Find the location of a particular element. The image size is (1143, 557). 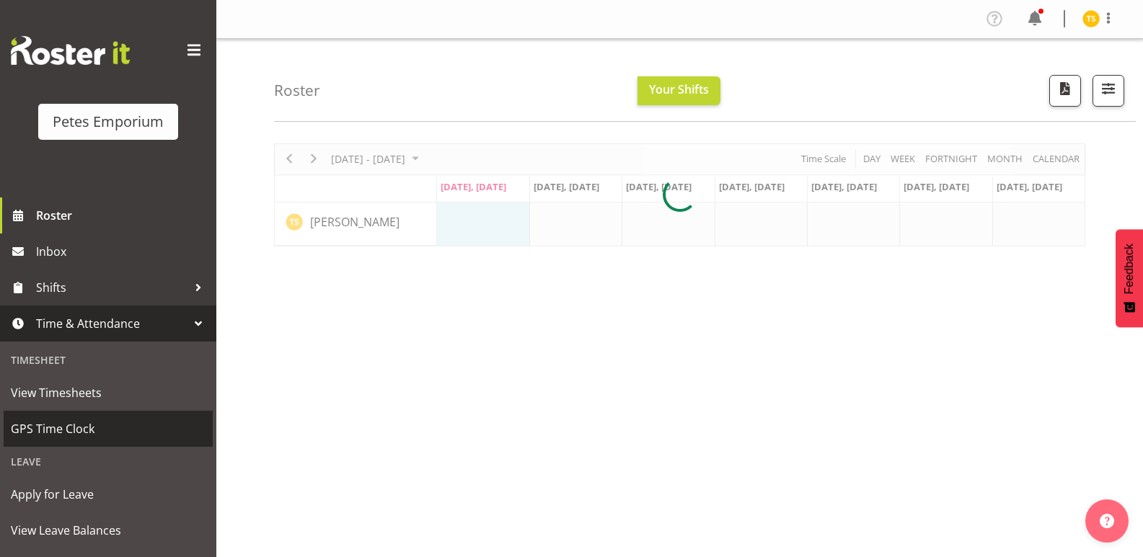

button: Feedback - Show survey is located at coordinates (1129, 278).